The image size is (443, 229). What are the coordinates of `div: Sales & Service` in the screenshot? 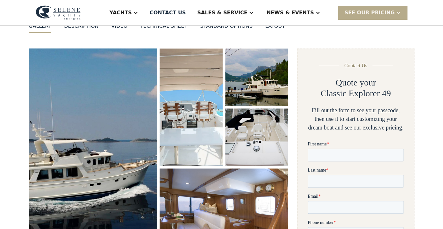 It's located at (222, 13).